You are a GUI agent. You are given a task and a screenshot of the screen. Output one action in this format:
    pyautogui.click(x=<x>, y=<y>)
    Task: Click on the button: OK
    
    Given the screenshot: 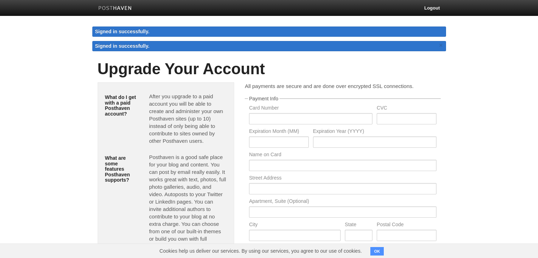 What is the action you would take?
    pyautogui.click(x=377, y=251)
    